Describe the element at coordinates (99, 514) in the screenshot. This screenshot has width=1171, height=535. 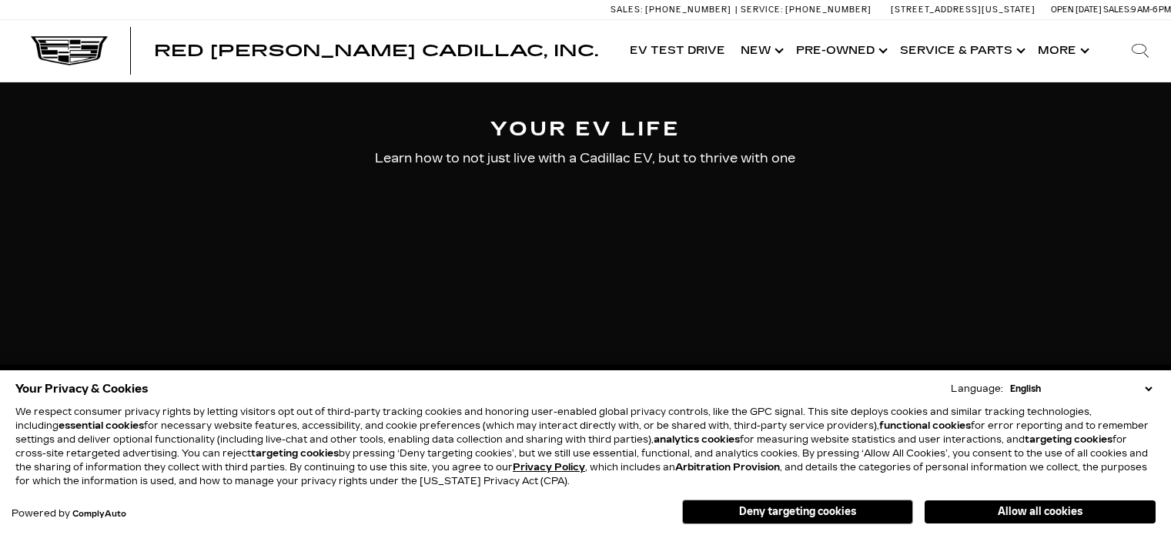
I see `a: ComplyAuto` at that location.